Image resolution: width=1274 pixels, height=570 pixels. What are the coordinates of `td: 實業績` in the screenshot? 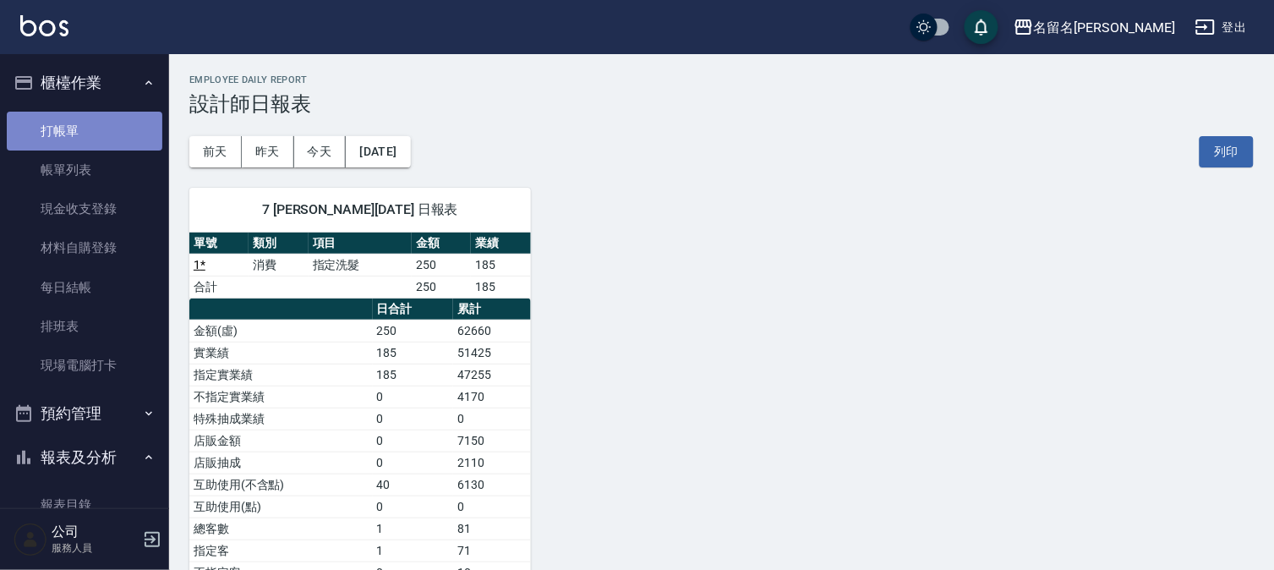 It's located at (281, 353).